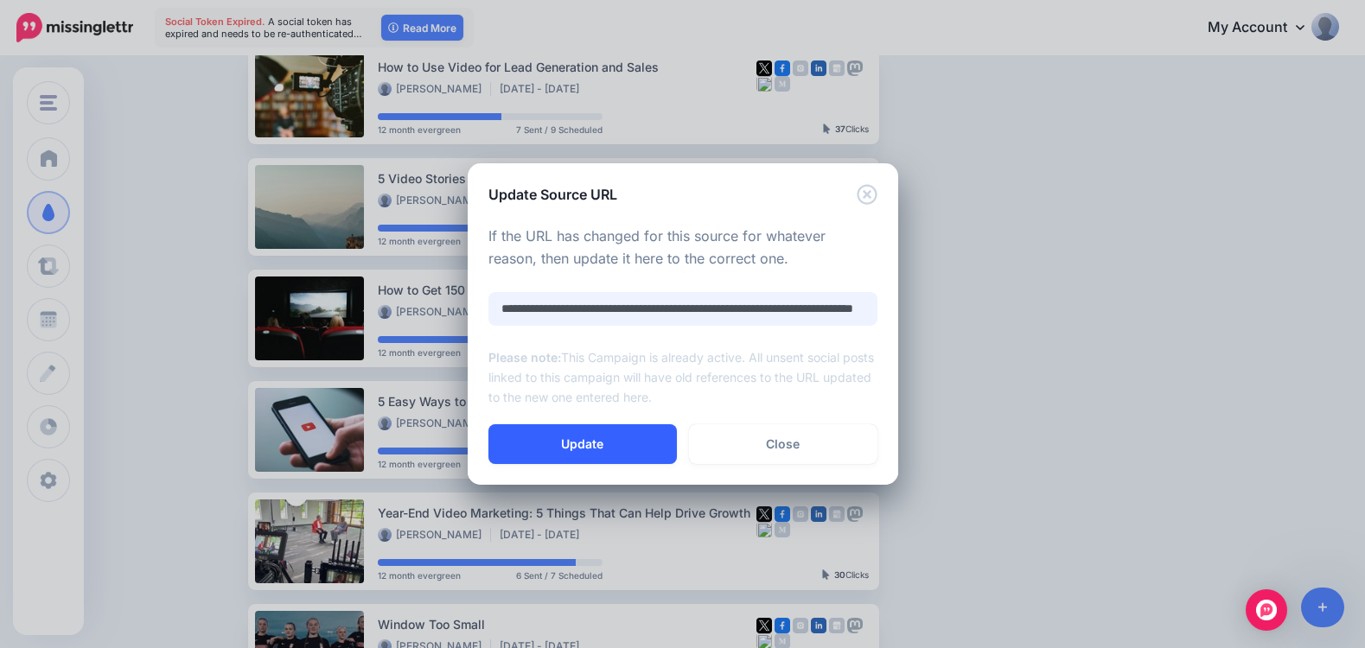 This screenshot has height=648, width=1365. Describe the element at coordinates (683, 377) in the screenshot. I see `p: This Campaign is already active. All unsent social posts linked to this campaign will have old re...` at that location.